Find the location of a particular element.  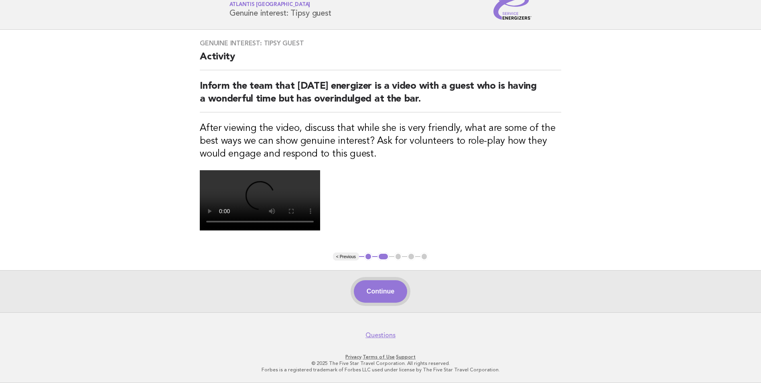

a: Support is located at coordinates (406, 357).